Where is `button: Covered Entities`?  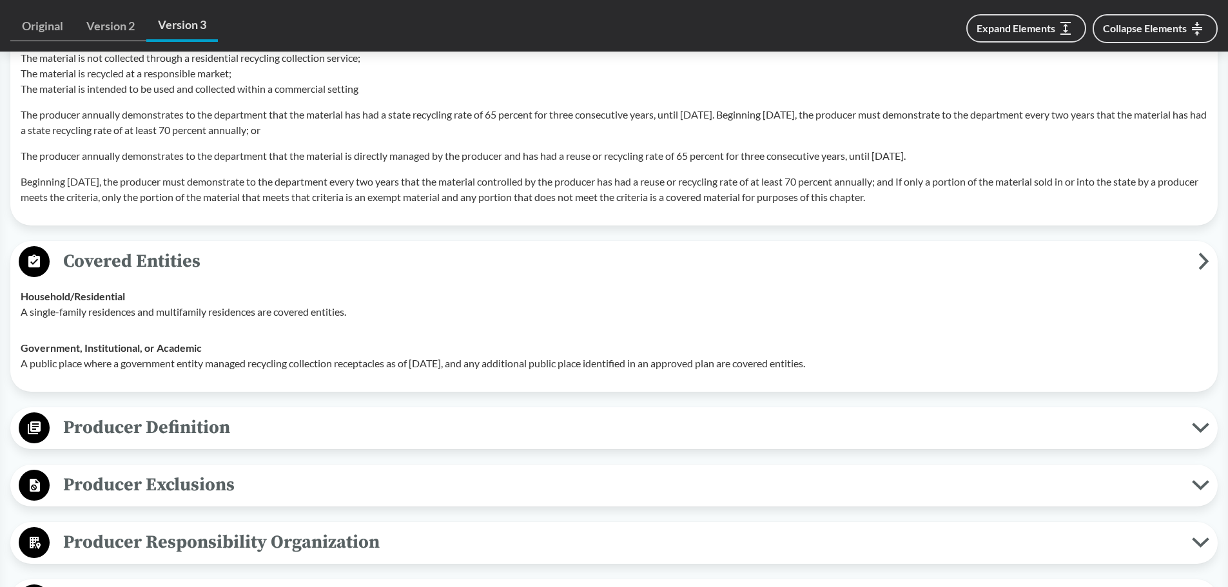 button: Covered Entities is located at coordinates (614, 262).